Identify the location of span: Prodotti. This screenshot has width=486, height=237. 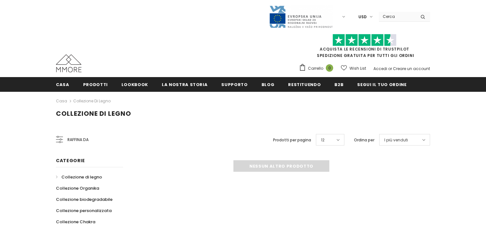
(95, 84).